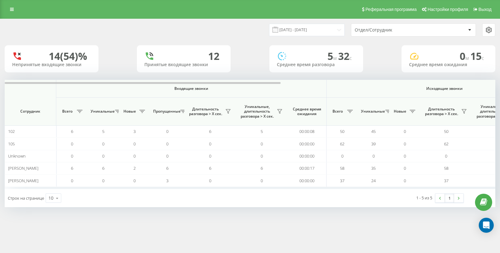 The height and width of the screenshot is (253, 500). I want to click on a: 1, so click(449, 198).